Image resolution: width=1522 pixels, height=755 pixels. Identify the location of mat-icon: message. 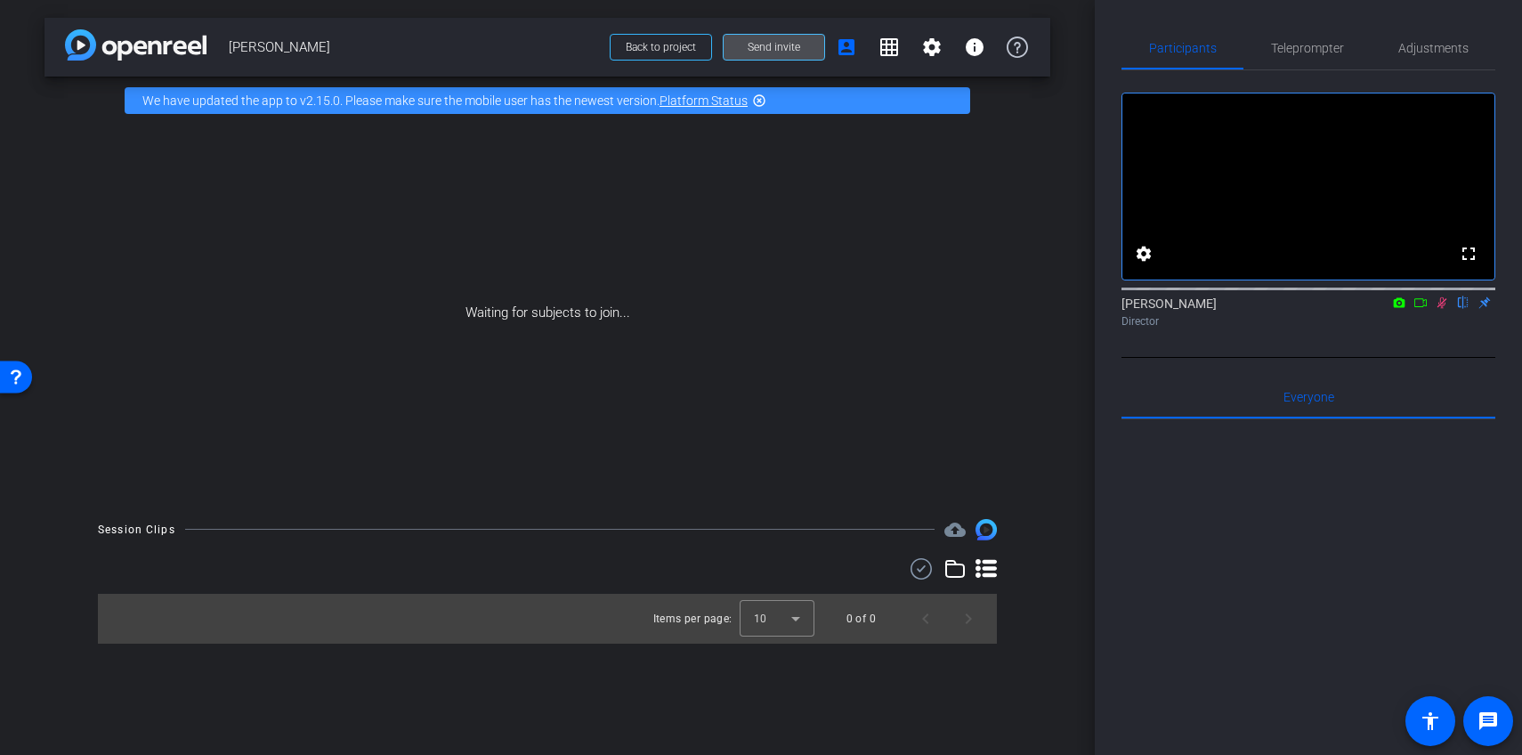
(1488, 721).